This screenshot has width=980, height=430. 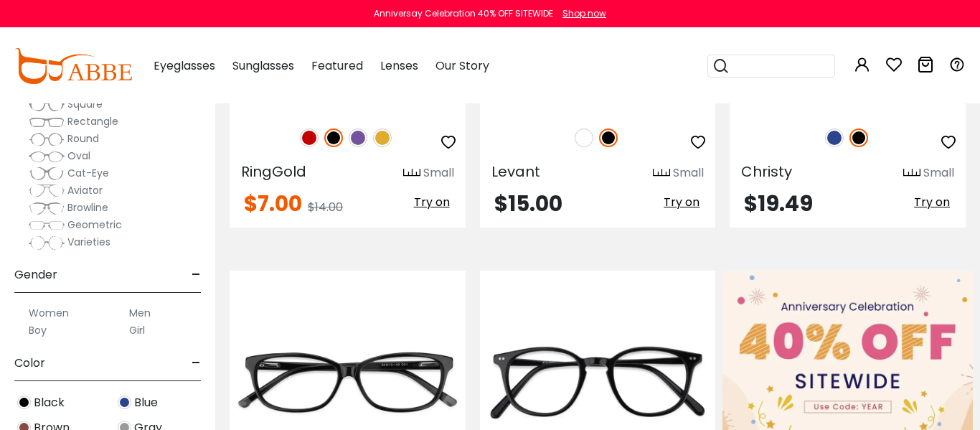 I want to click on span: Gender, so click(x=36, y=275).